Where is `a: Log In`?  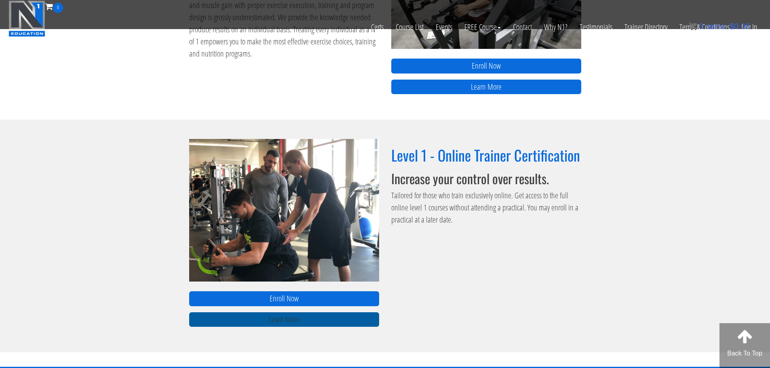 a: Log In is located at coordinates (749, 27).